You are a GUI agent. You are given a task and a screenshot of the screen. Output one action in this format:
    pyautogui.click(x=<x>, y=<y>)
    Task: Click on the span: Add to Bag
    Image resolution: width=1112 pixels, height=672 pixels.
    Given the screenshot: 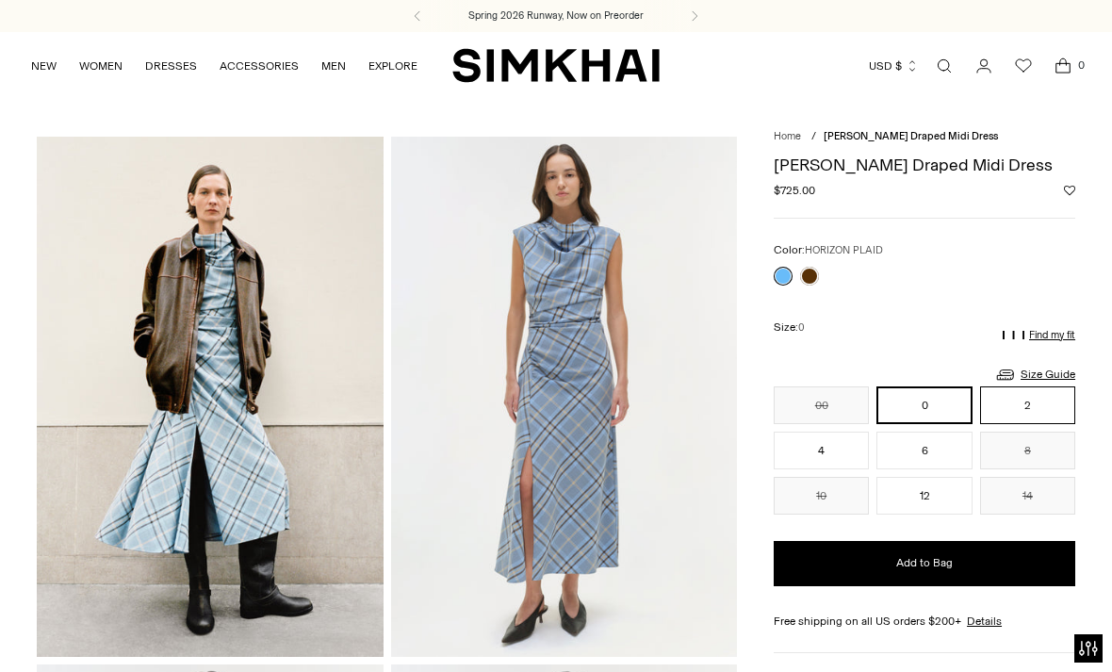 What is the action you would take?
    pyautogui.click(x=925, y=563)
    